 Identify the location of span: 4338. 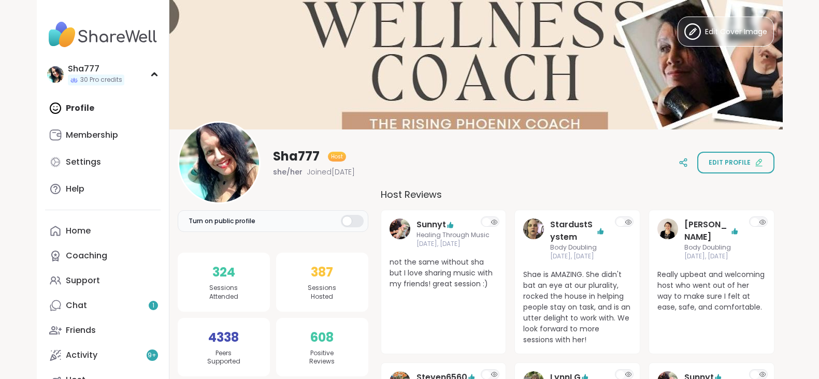
(223, 338).